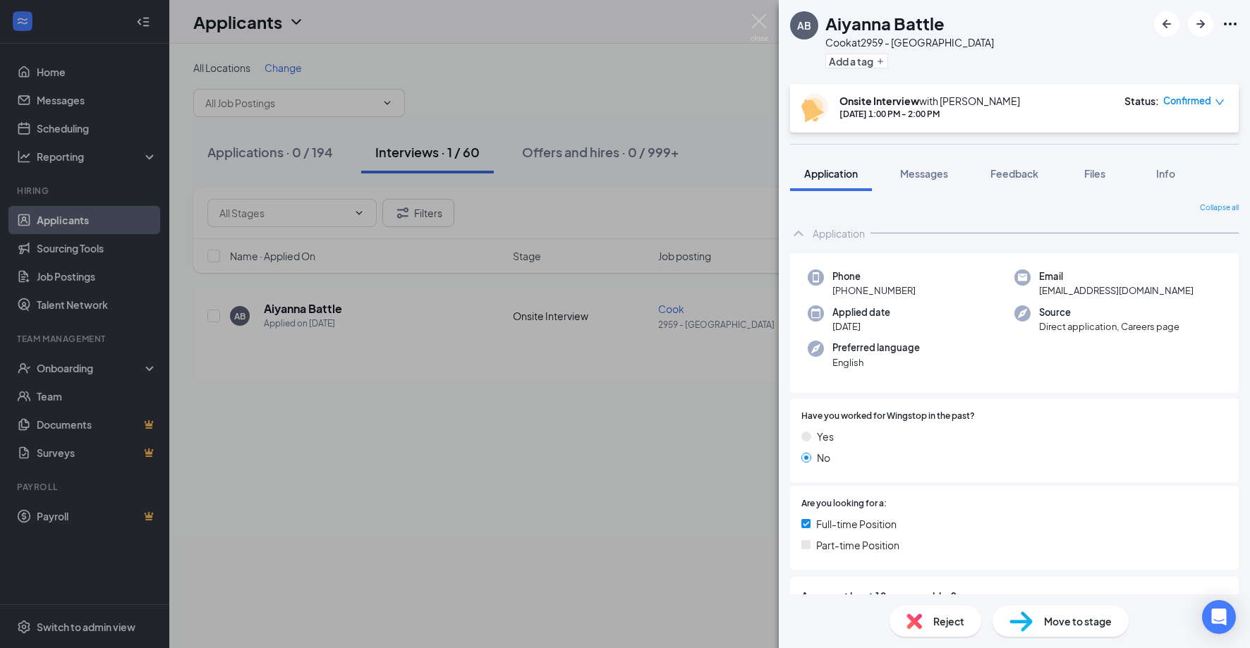  What do you see at coordinates (831, 174) in the screenshot?
I see `span: Application` at bounding box center [831, 174].